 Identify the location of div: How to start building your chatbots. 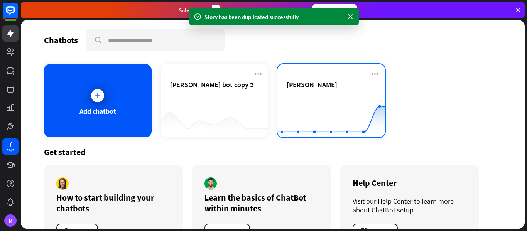
(113, 203).